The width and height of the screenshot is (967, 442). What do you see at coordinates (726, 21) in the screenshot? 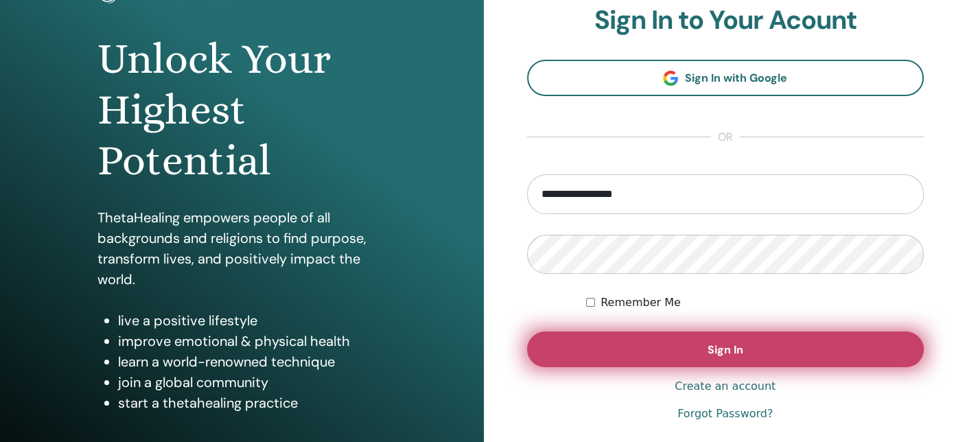
I see `h2: Sign In to Your Acount` at bounding box center [726, 21].